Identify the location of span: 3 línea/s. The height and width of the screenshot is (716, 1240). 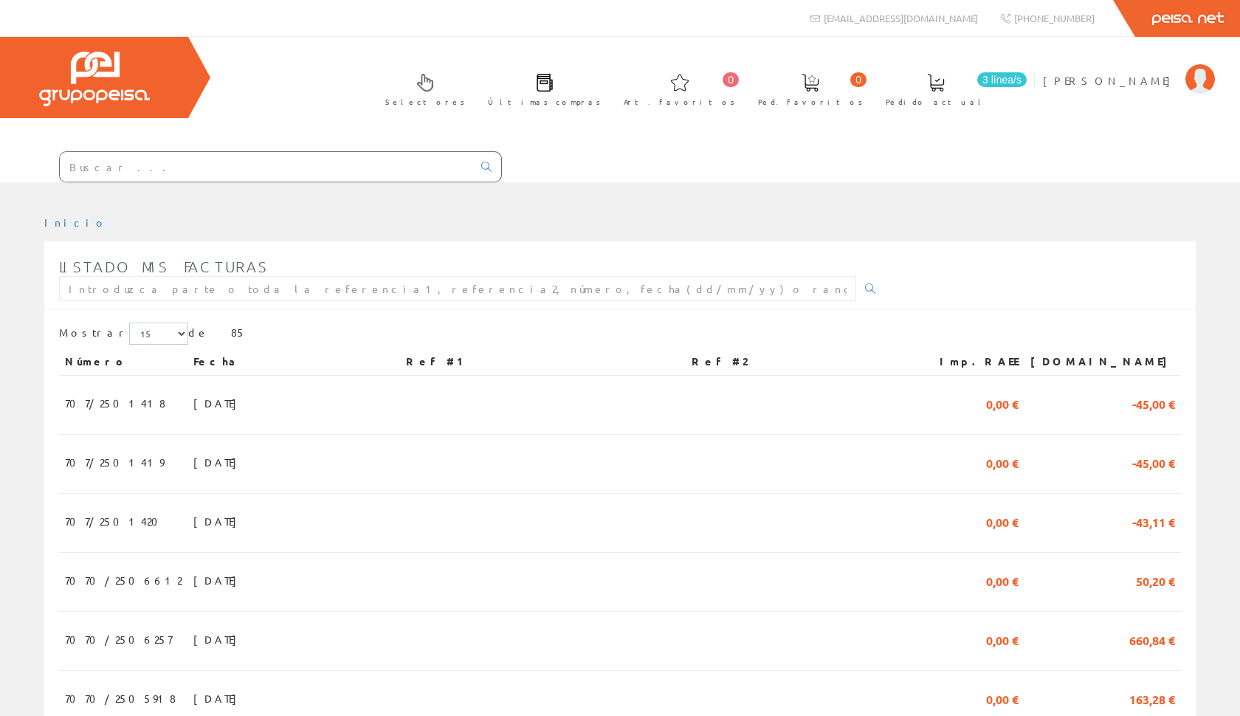
(1002, 80).